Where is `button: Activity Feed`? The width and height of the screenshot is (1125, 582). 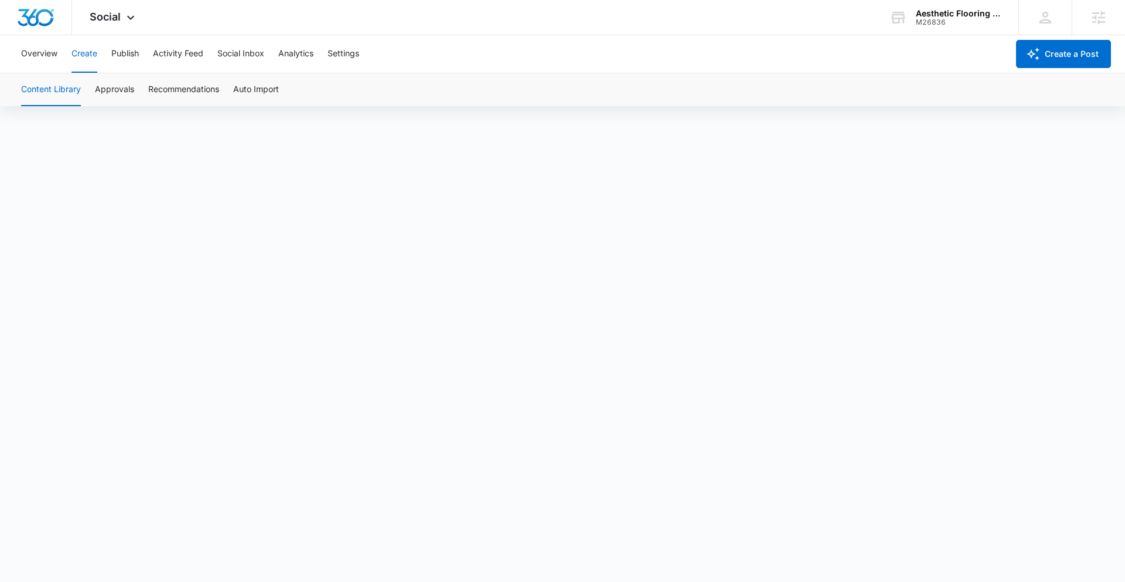
button: Activity Feed is located at coordinates (178, 54).